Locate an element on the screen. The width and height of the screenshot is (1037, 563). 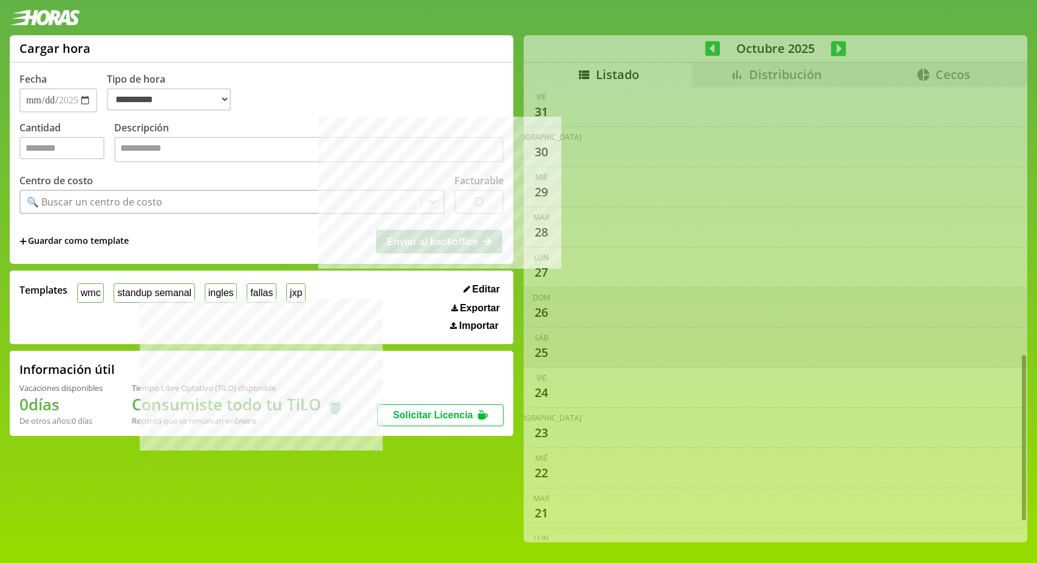
h1: Consumiste todo tu TiLO 🍵 is located at coordinates (238, 404).